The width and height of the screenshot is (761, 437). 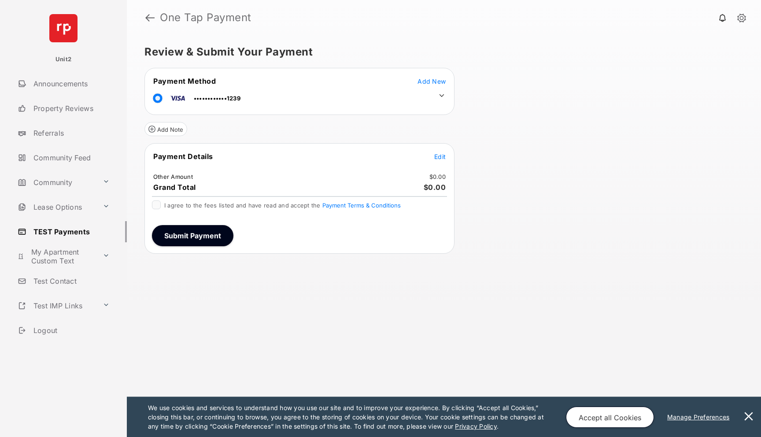 What do you see at coordinates (71, 108) in the screenshot?
I see `a: Property Reviews` at bounding box center [71, 108].